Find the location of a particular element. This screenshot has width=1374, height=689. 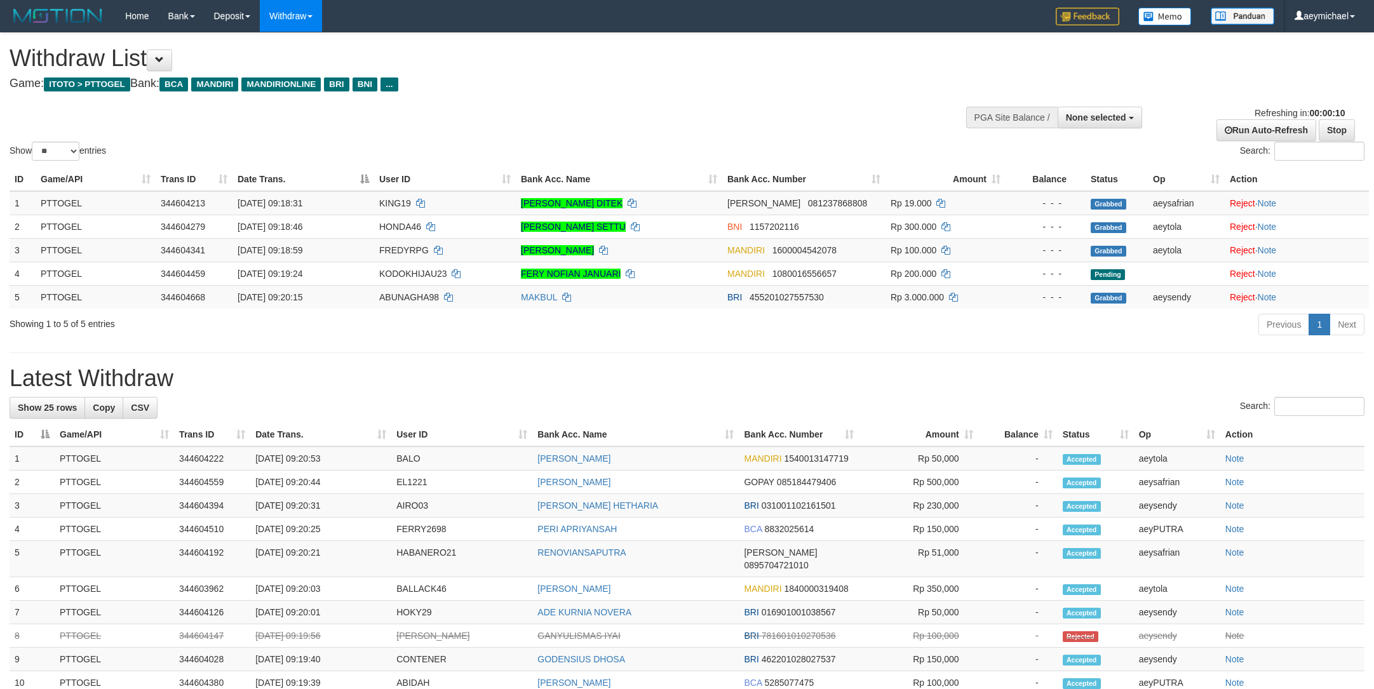

td: aeysendy is located at coordinates (1177, 659).